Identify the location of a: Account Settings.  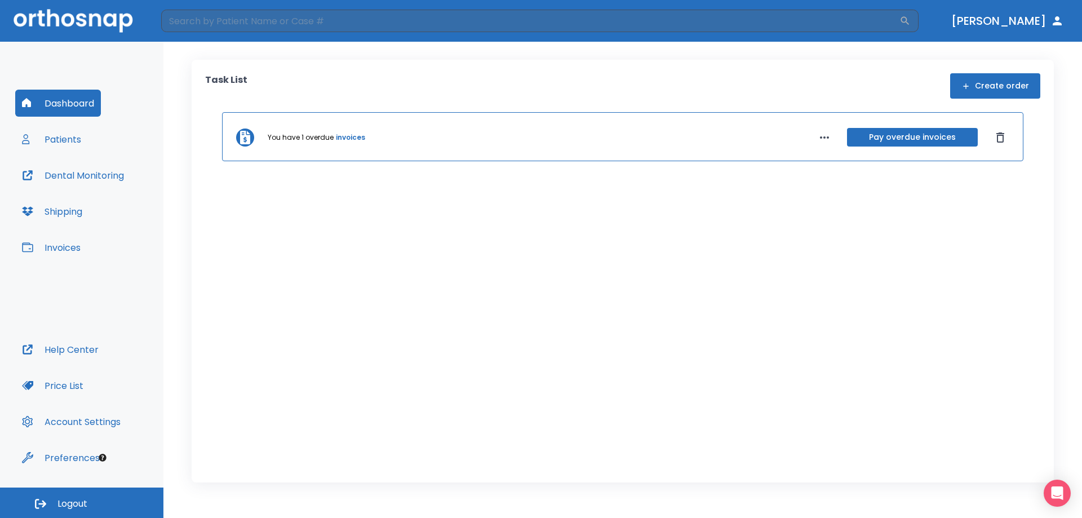
(71, 421).